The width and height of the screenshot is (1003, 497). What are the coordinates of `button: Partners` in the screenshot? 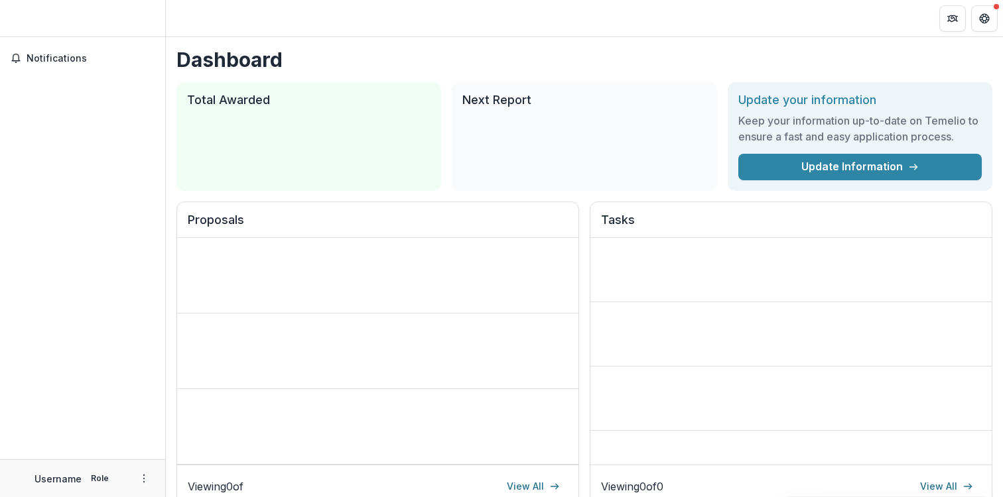 It's located at (952, 19).